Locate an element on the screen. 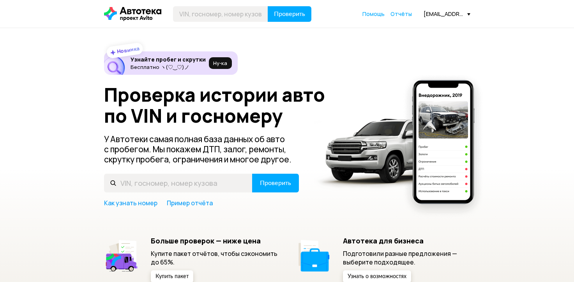 This screenshot has width=574, height=282. span: Помощь is located at coordinates (373, 14).